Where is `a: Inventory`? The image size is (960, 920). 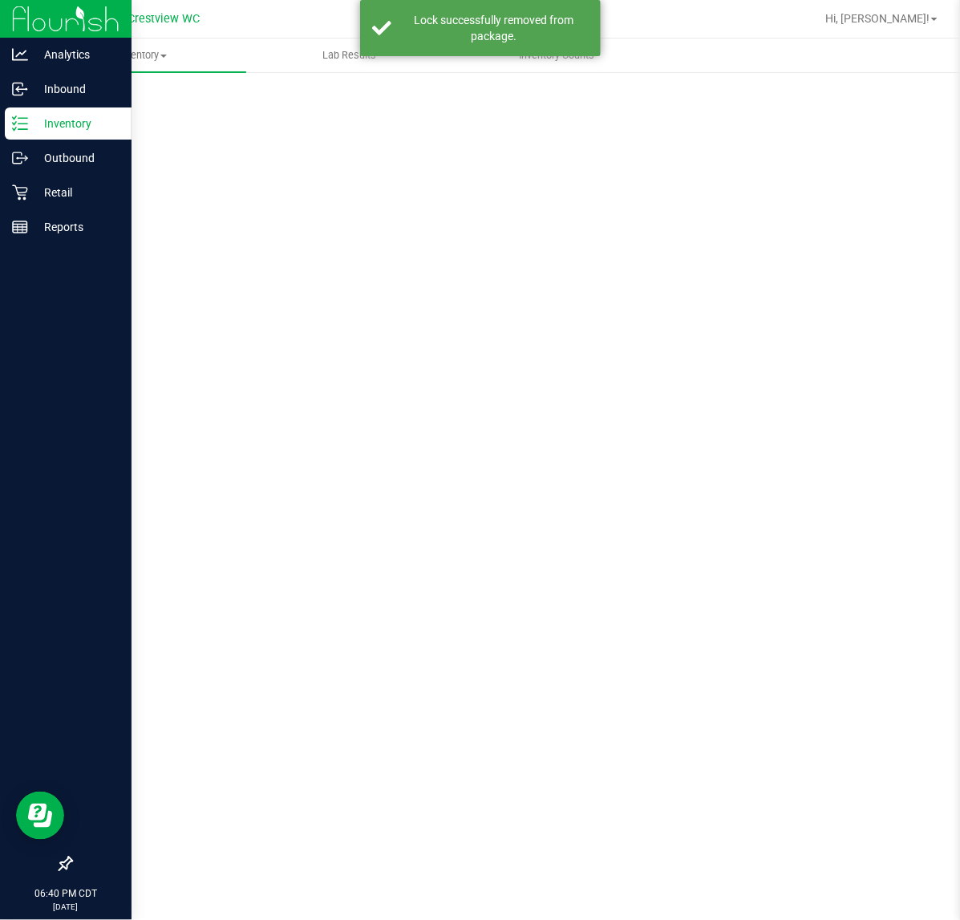
a: Inventory is located at coordinates (142, 55).